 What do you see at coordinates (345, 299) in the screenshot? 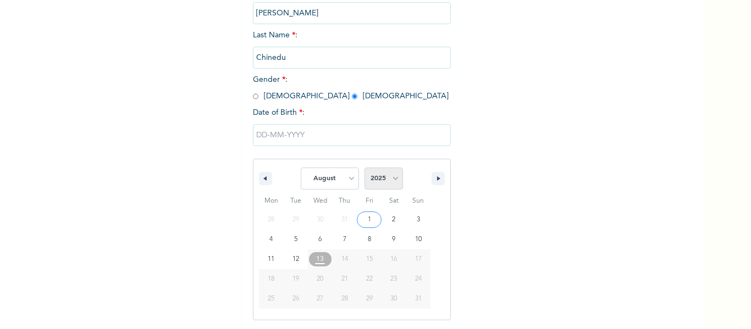
I see `button: 28` at bounding box center [345, 299].